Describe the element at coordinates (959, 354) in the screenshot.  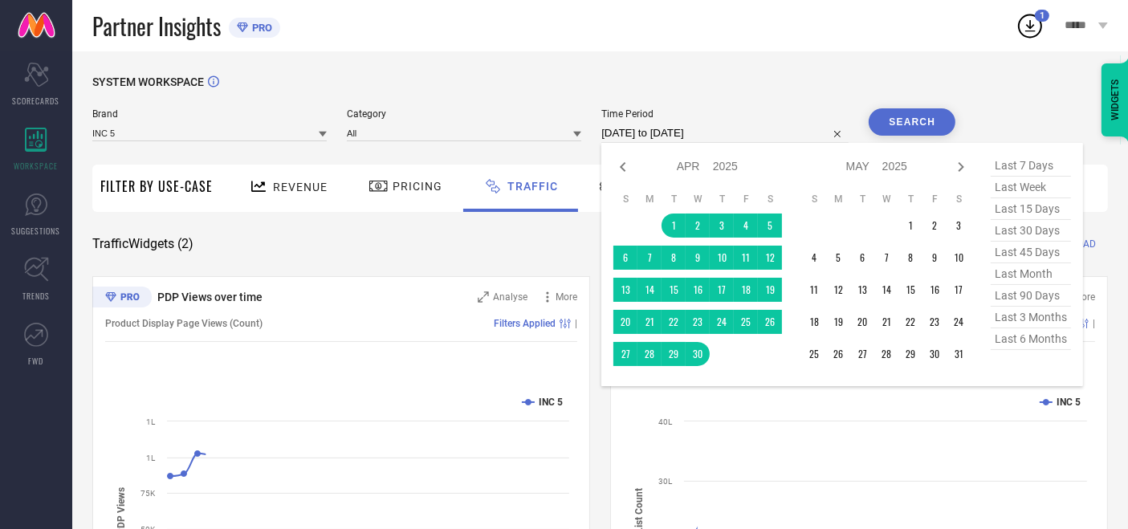
I see `td: Sat May 31 2025` at that location.